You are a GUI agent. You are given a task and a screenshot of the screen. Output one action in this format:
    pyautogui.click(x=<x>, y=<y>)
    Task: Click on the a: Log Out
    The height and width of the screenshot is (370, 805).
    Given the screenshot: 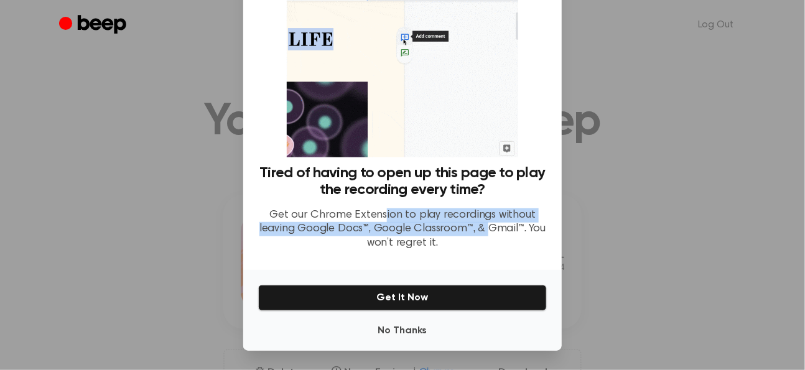 What is the action you would take?
    pyautogui.click(x=715, y=25)
    